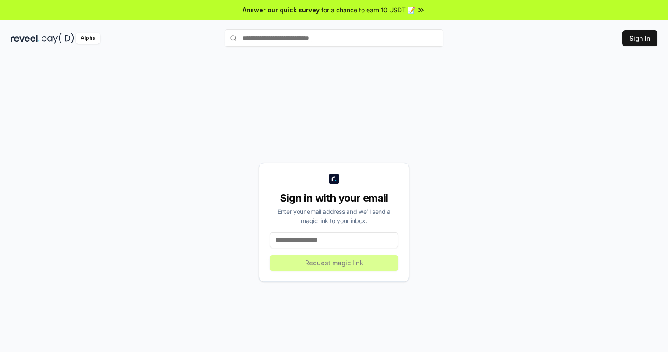 The height and width of the screenshot is (352, 668). Describe the element at coordinates (334, 179) in the screenshot. I see `img: logo_small` at that location.